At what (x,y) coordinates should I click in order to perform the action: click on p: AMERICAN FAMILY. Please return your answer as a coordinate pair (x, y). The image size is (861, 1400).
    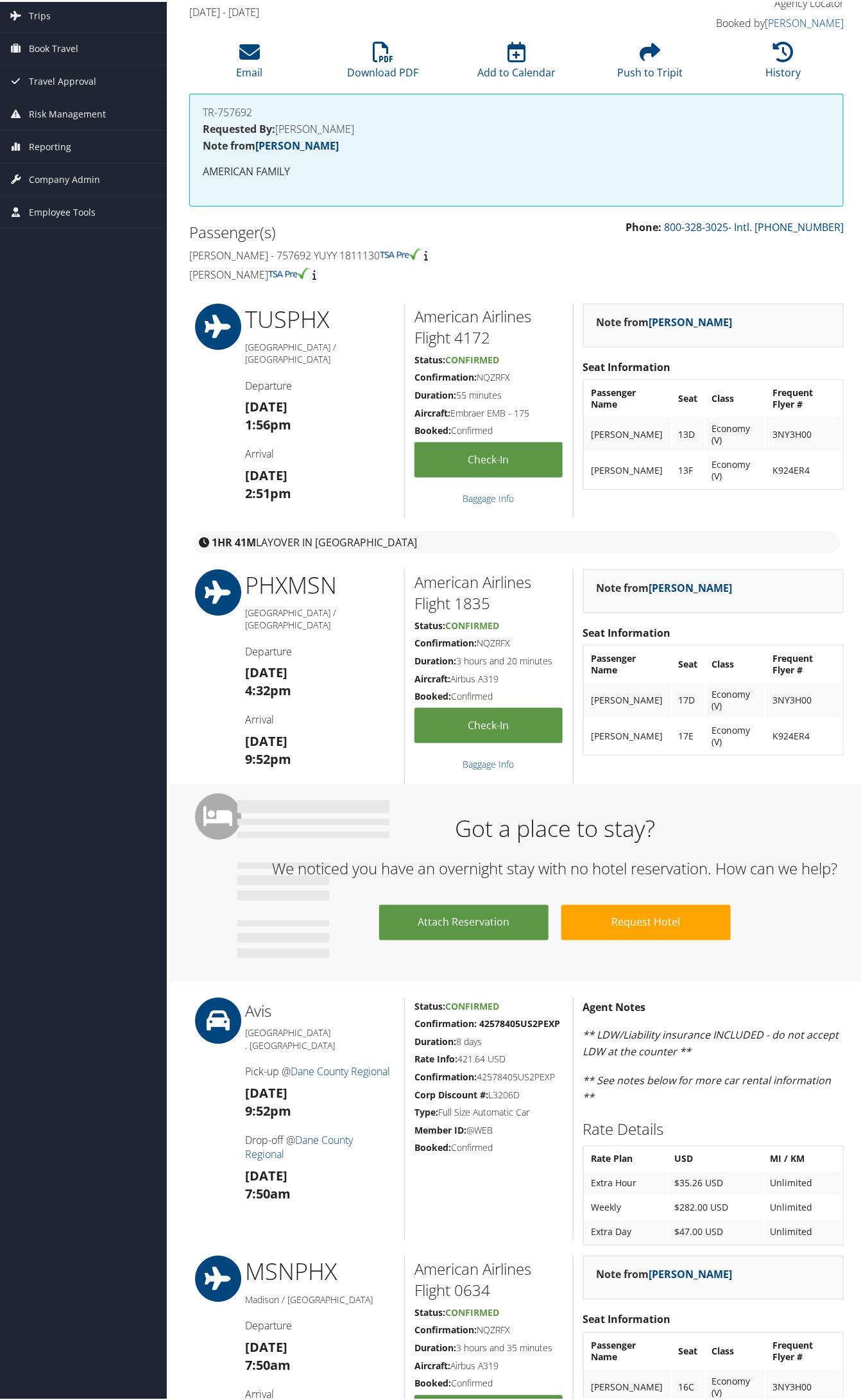
    Looking at the image, I should click on (516, 170).